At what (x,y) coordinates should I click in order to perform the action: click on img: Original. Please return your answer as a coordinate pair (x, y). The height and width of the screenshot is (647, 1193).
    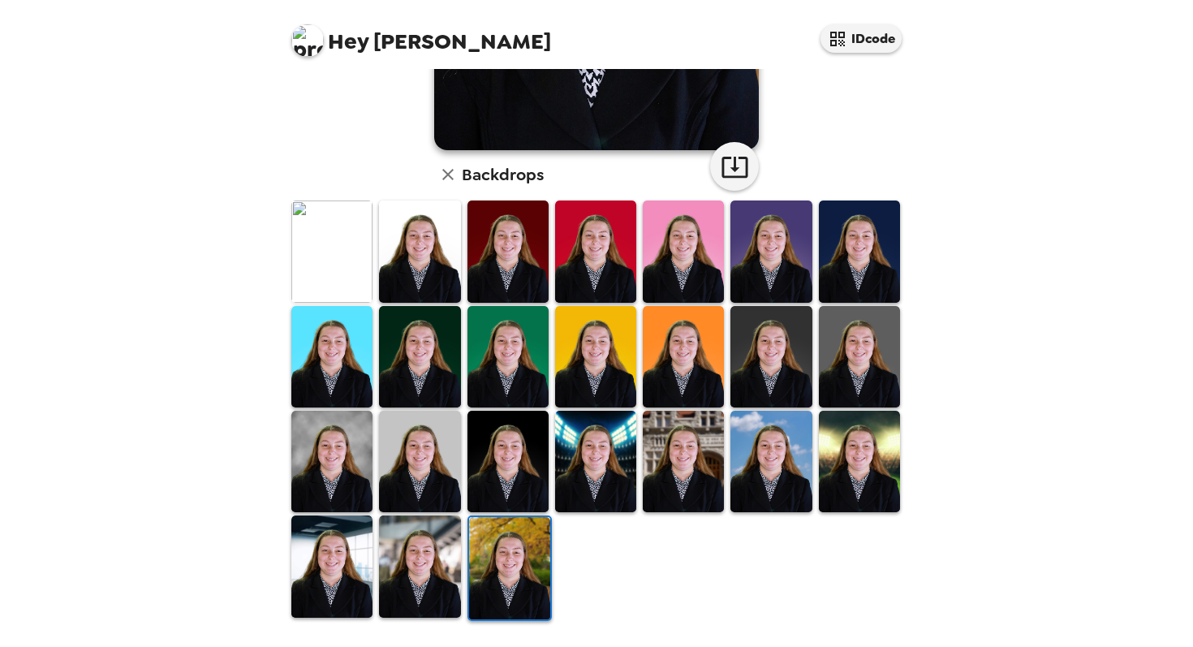
    Looking at the image, I should click on (332, 251).